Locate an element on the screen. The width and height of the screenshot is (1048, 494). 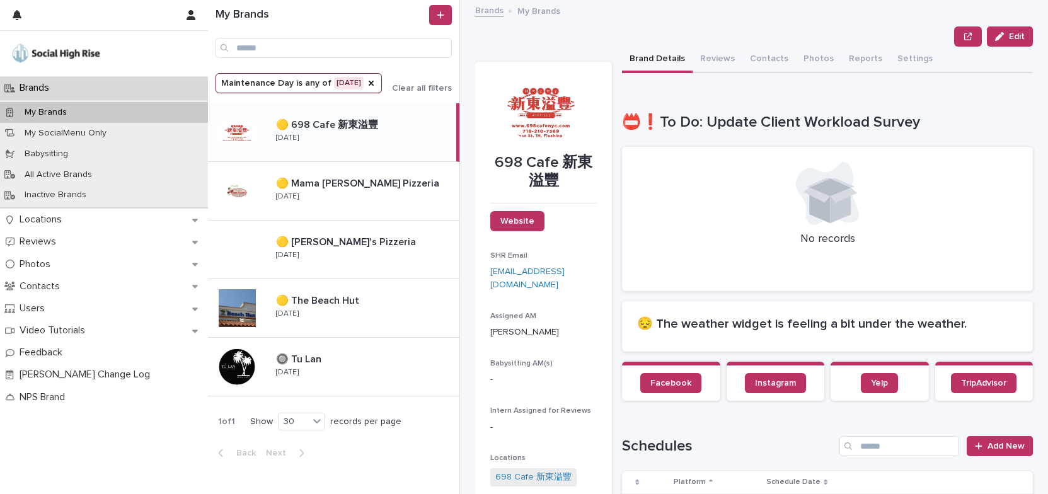
a: Brands is located at coordinates (489, 9).